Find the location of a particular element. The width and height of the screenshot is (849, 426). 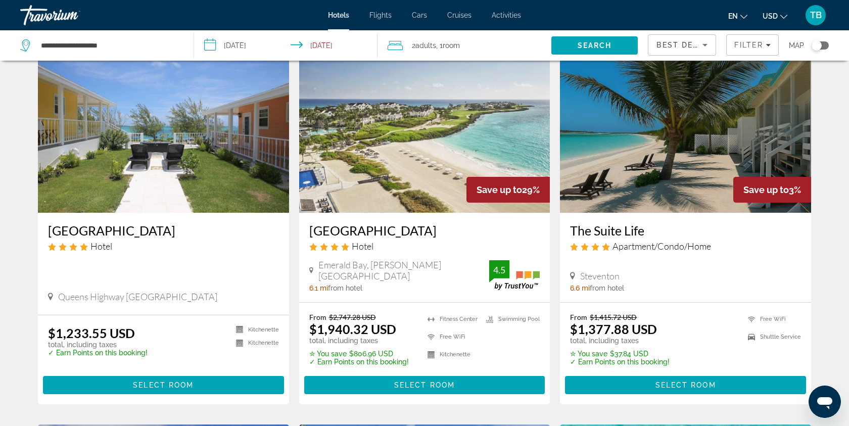

span: Best Deals is located at coordinates (683, 45).